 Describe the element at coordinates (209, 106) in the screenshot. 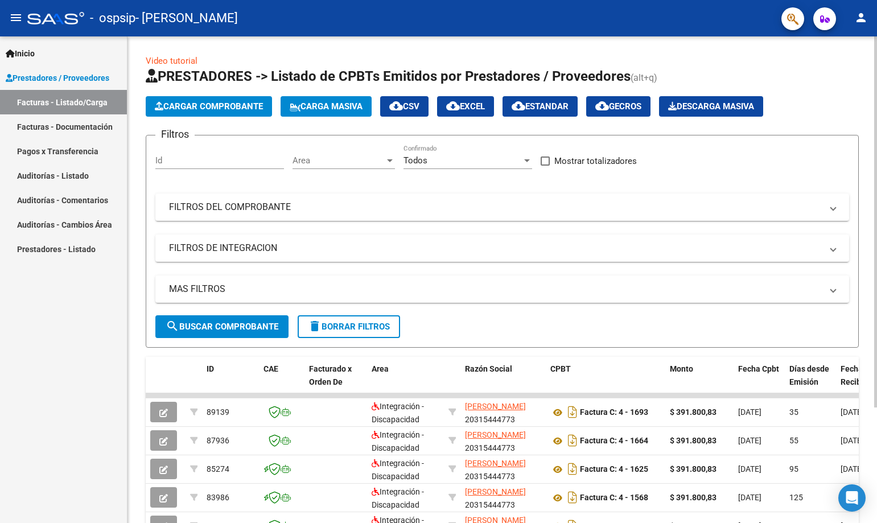

I see `button: Cargar Comprobante` at that location.